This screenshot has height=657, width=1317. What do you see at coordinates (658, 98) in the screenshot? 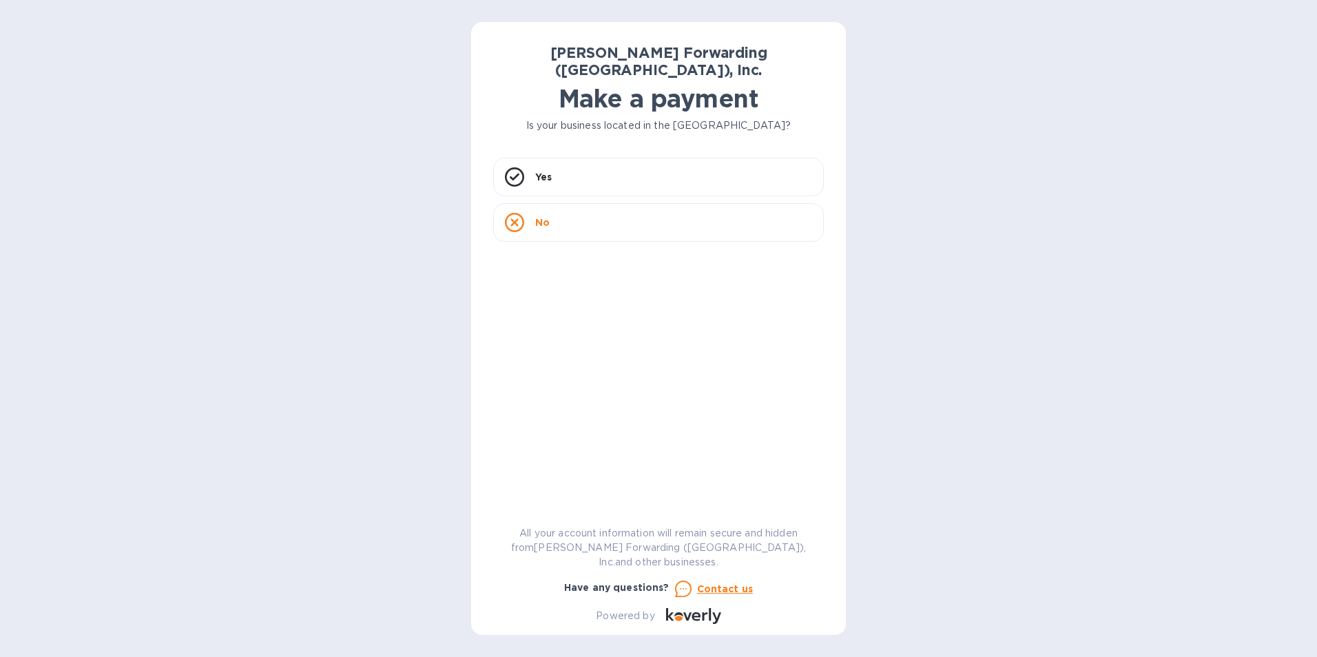
I see `h1: Make a payment` at bounding box center [658, 98].